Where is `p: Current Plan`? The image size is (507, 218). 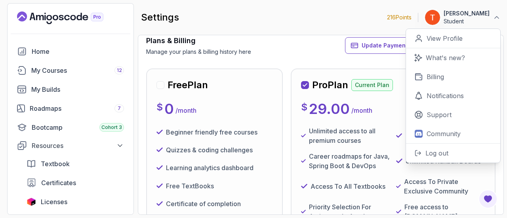 p: Current Plan is located at coordinates (372, 85).